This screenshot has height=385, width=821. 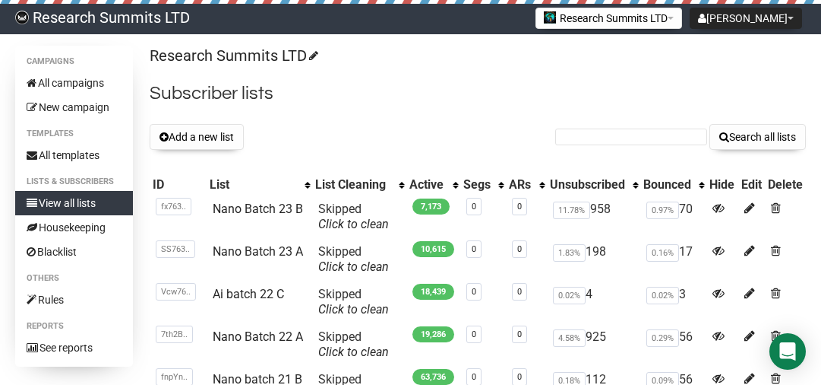 I want to click on td: 70, so click(x=673, y=217).